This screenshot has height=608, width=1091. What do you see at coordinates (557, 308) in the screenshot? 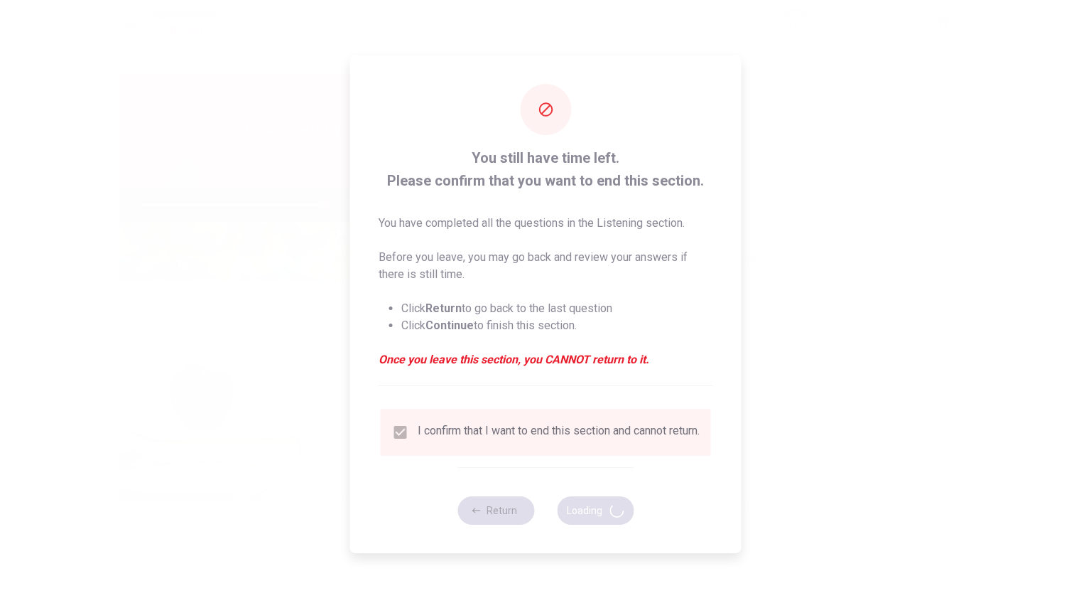
I see `li: Click to go back to the last question` at bounding box center [557, 308].